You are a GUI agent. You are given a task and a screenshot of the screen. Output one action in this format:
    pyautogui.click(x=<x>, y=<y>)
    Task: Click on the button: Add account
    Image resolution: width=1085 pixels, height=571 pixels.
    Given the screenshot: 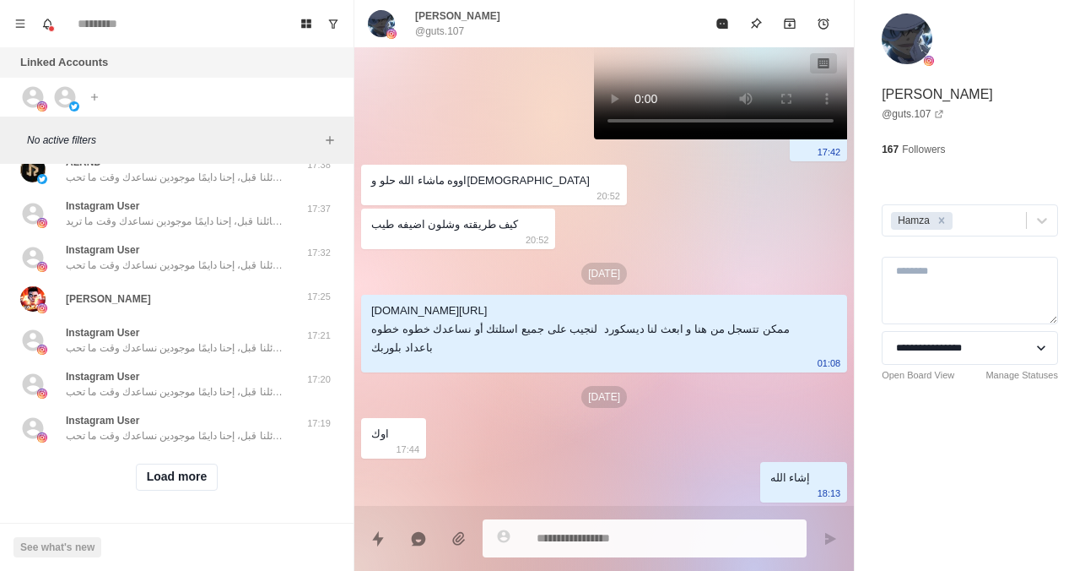 What is the action you would take?
    pyautogui.click(x=95, y=97)
    